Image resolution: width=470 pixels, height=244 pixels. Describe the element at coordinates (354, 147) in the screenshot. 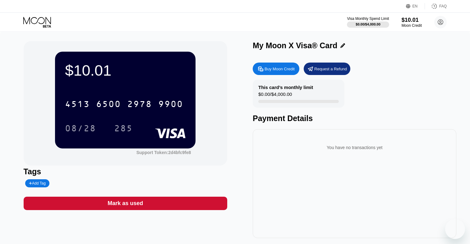

I see `div: You have no transactions yet` at that location.